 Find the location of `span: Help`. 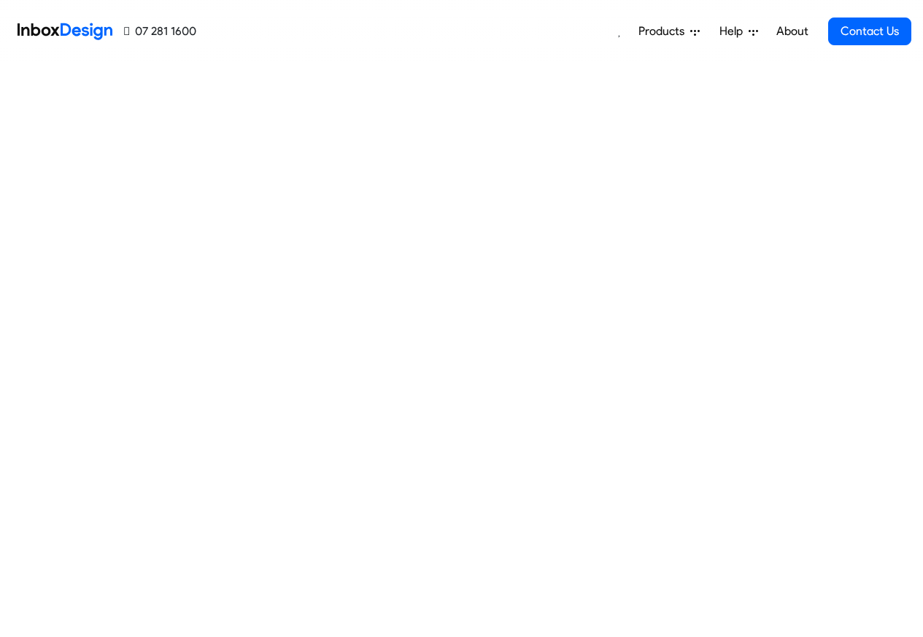

span: Help is located at coordinates (734, 31).